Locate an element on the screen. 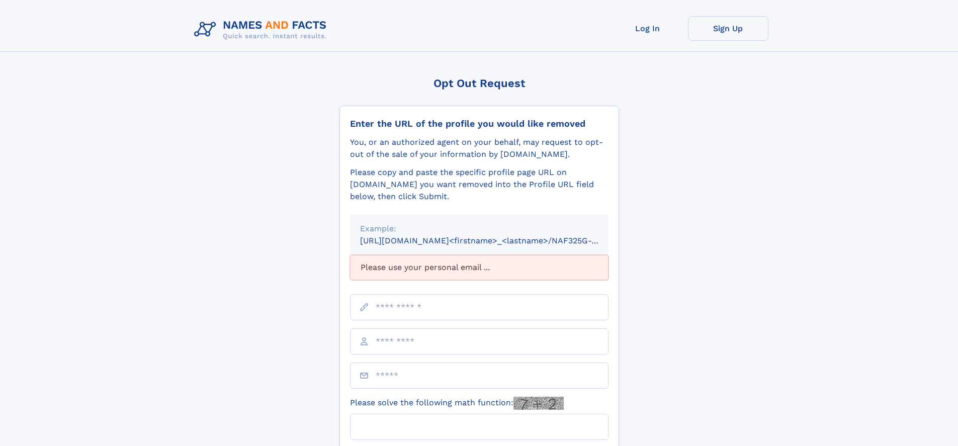 The image size is (958, 446). div: Example: is located at coordinates (479, 229).